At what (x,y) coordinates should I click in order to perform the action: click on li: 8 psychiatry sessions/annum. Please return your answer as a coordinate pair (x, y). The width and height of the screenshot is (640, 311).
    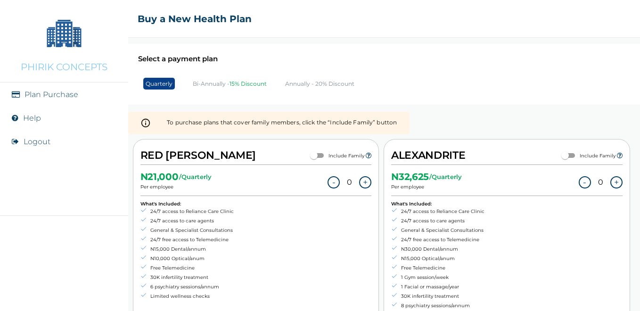
    Looking at the image, I should click on (438, 306).